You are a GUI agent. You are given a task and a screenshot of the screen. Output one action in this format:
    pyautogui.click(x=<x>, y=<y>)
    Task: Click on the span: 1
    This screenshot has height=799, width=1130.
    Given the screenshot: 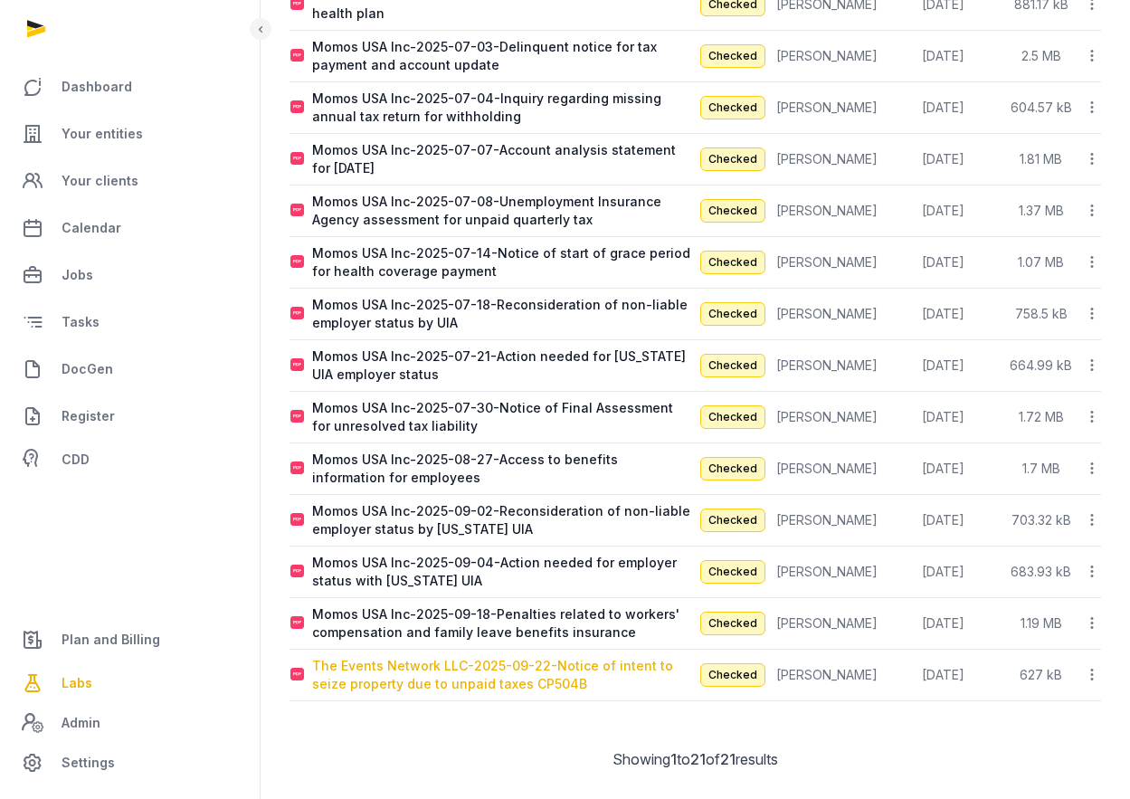 What is the action you would take?
    pyautogui.click(x=673, y=759)
    